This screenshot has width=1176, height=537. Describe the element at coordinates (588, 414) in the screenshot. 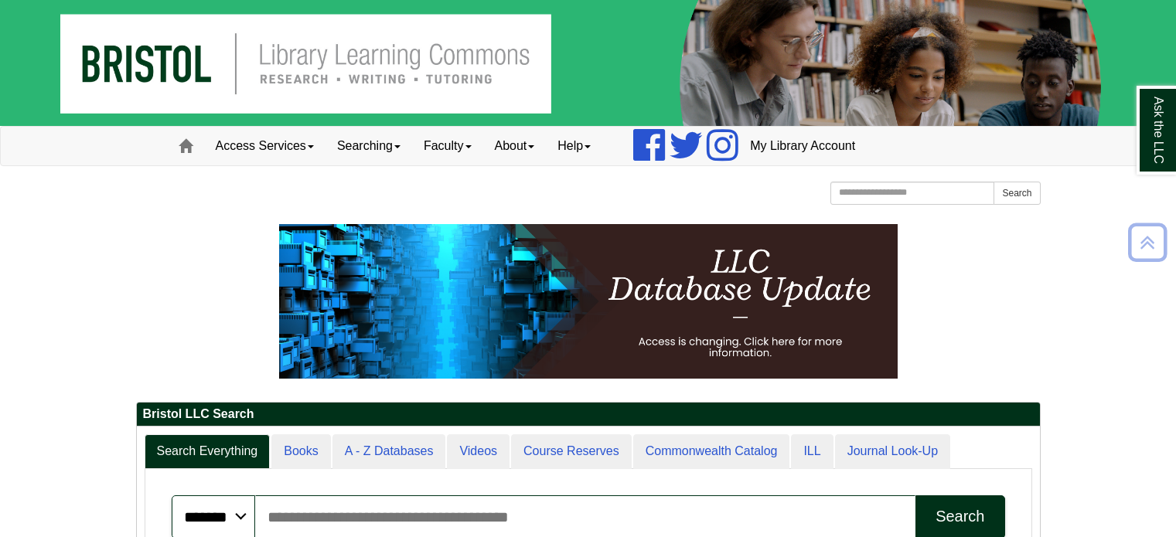

I see `h2: Bristol LLC Search` at that location.